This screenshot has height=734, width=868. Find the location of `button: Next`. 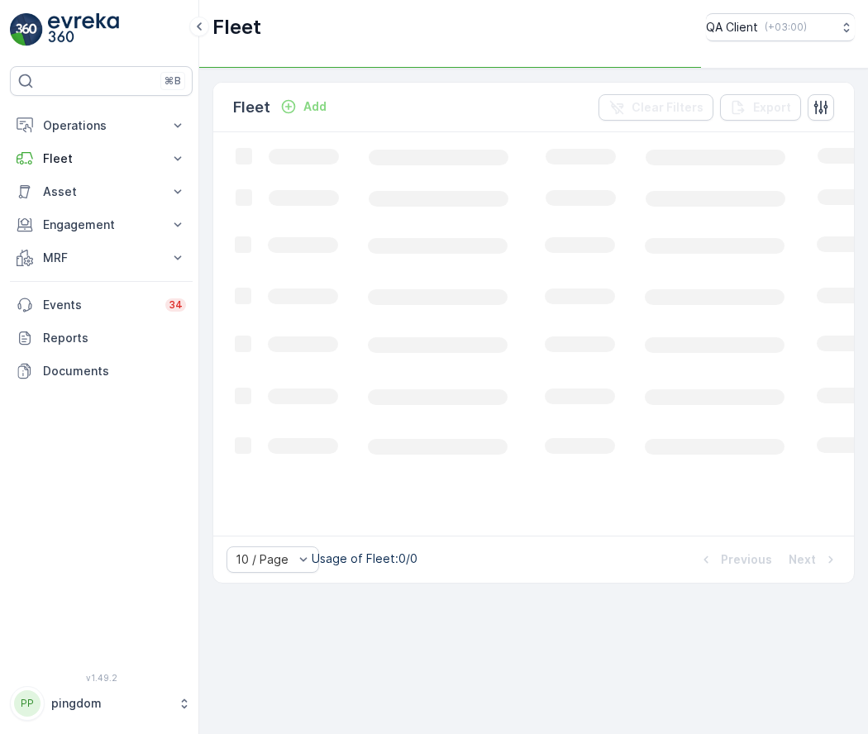

button: Next is located at coordinates (813, 560).